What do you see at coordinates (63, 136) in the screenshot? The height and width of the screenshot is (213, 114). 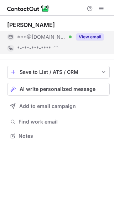 I see `span: Notes` at bounding box center [63, 136].